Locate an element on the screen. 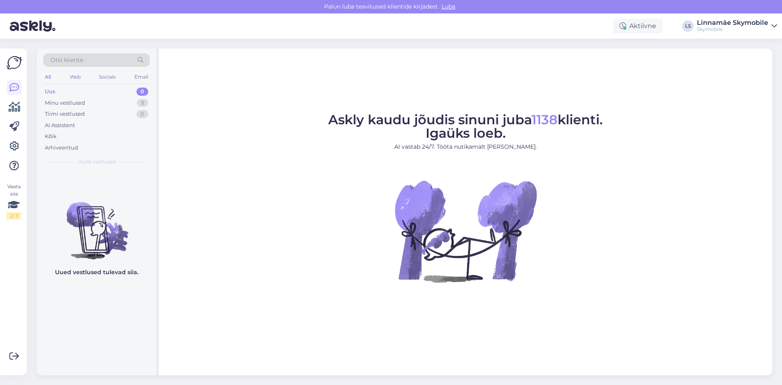 The height and width of the screenshot is (385, 782). img: No chats is located at coordinates (97, 224).